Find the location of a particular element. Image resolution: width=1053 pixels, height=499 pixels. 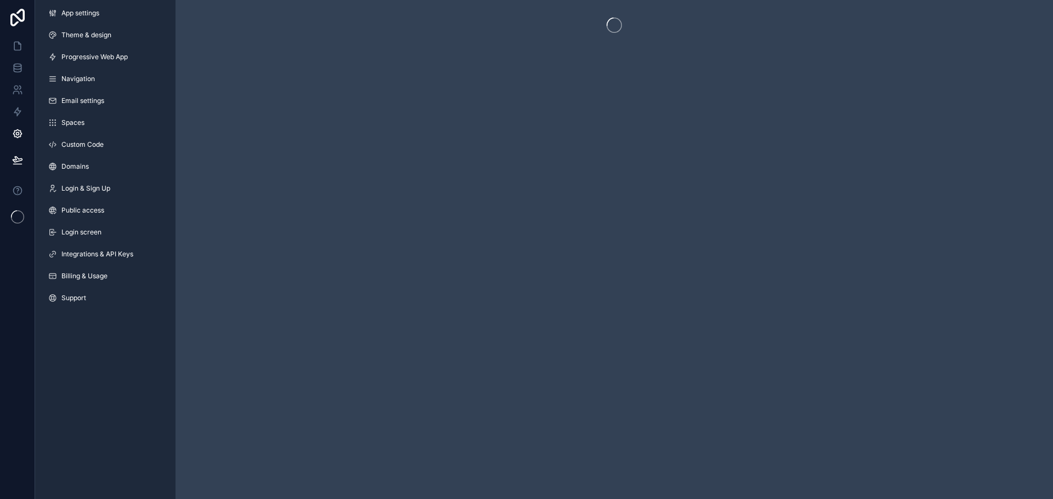

span: Billing & Usage is located at coordinates (84, 276).